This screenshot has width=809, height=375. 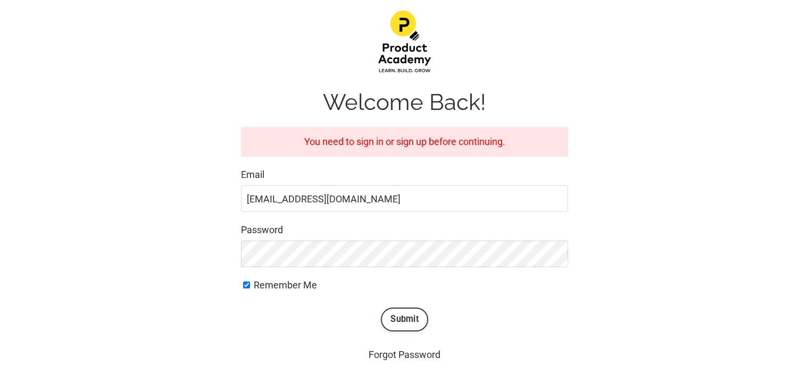 I want to click on label: Email, so click(x=404, y=175).